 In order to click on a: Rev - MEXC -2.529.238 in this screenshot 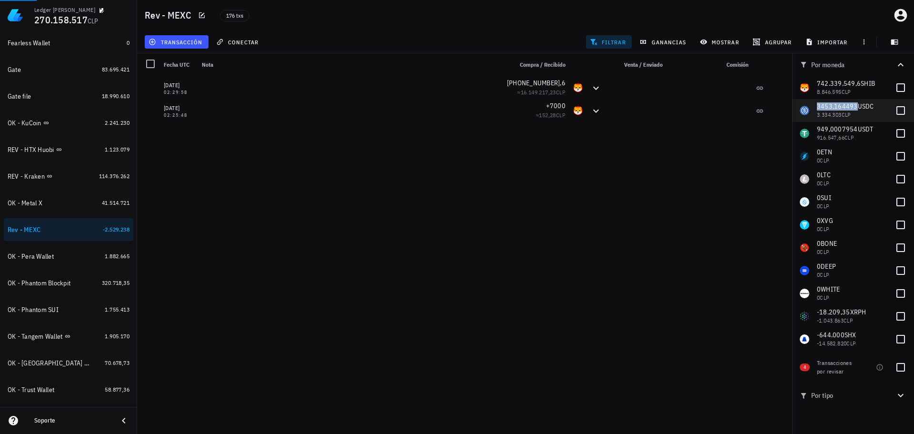, I will do `click(69, 229)`.